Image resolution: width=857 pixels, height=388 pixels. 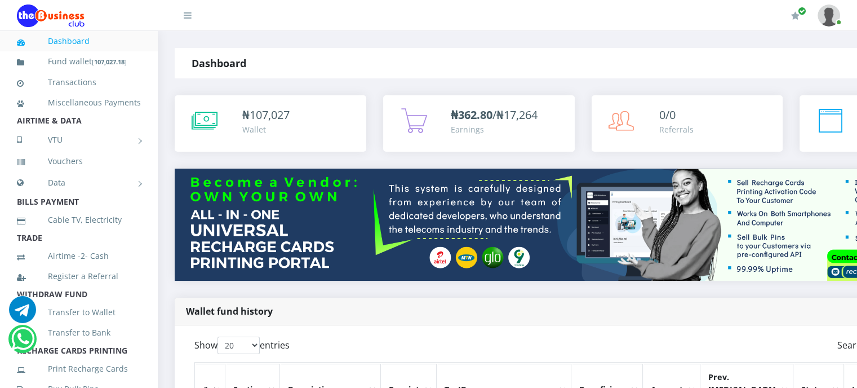 I want to click on b: 107,027.18, so click(x=109, y=61).